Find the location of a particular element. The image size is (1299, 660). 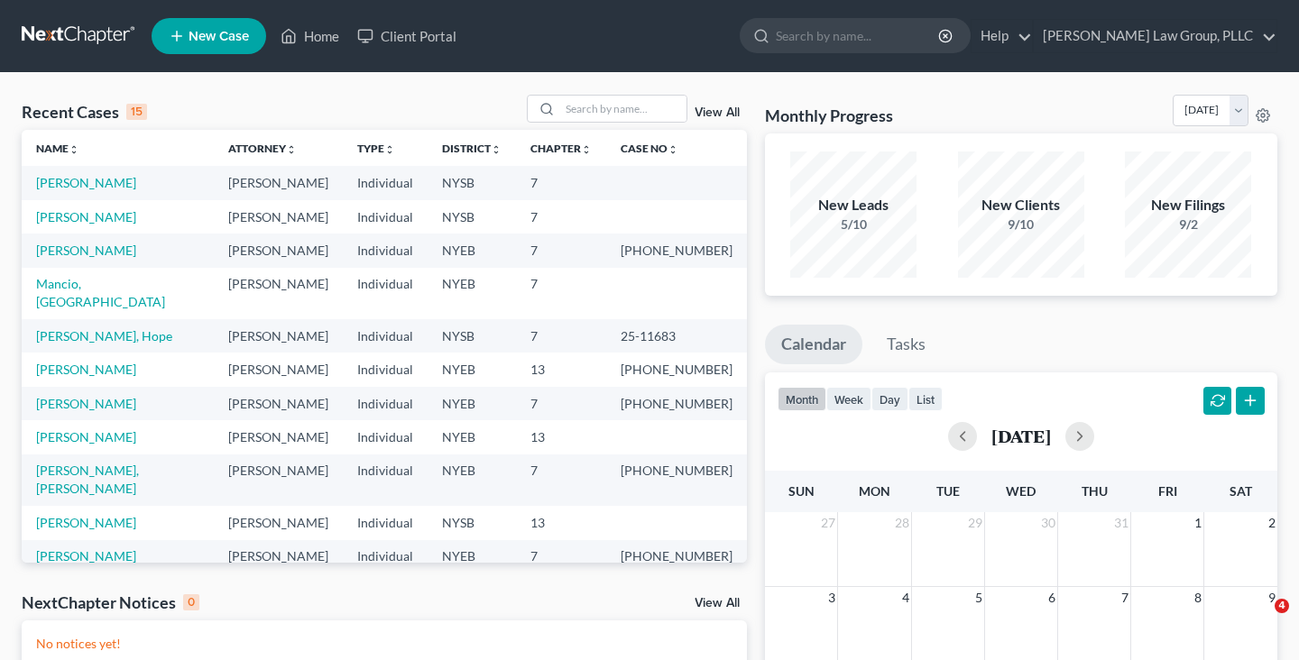

span: Thu is located at coordinates (1094, 491).